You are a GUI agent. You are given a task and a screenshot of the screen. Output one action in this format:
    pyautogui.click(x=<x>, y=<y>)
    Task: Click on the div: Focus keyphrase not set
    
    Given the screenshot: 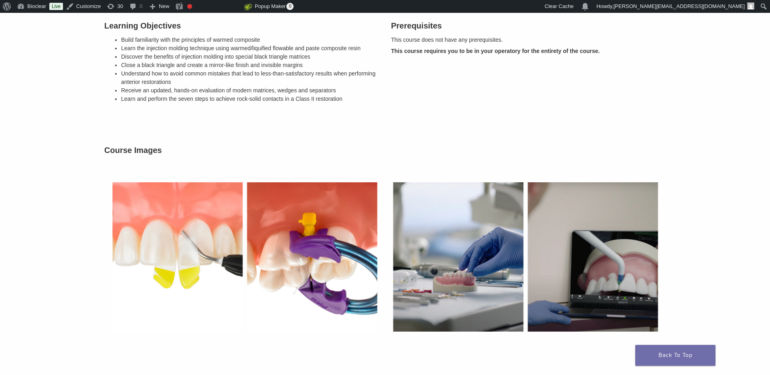 What is the action you would take?
    pyautogui.click(x=190, y=6)
    